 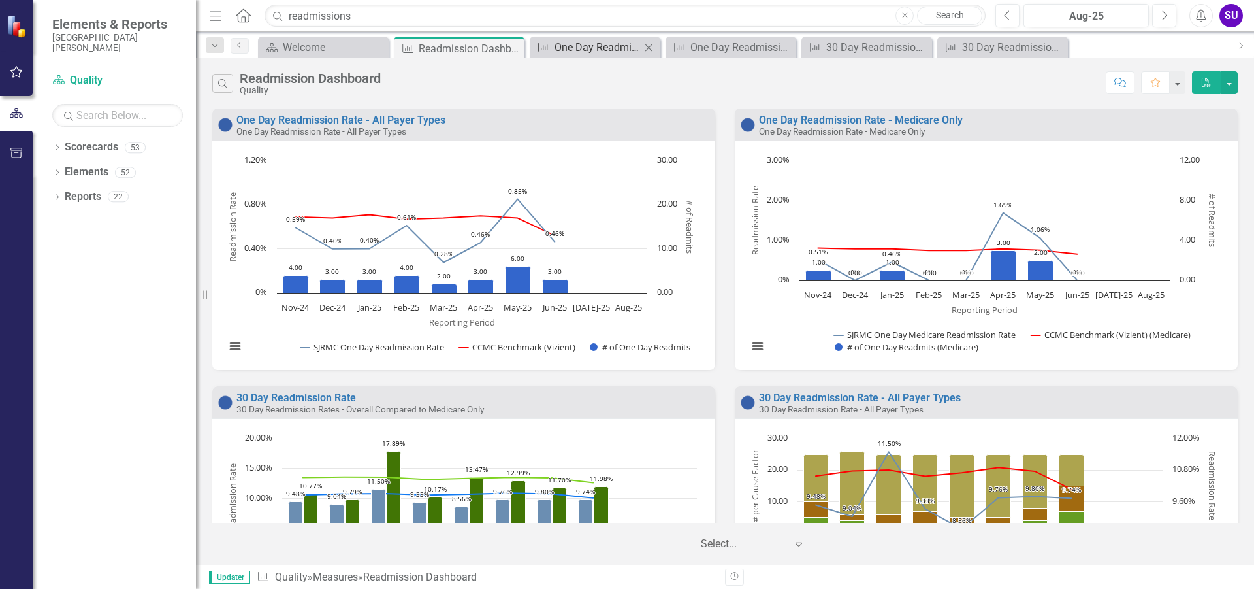 What do you see at coordinates (867, 47) in the screenshot?
I see `a: 30 Day Readmission Rates - Overall Compared to Medicare Only` at bounding box center [867, 47].